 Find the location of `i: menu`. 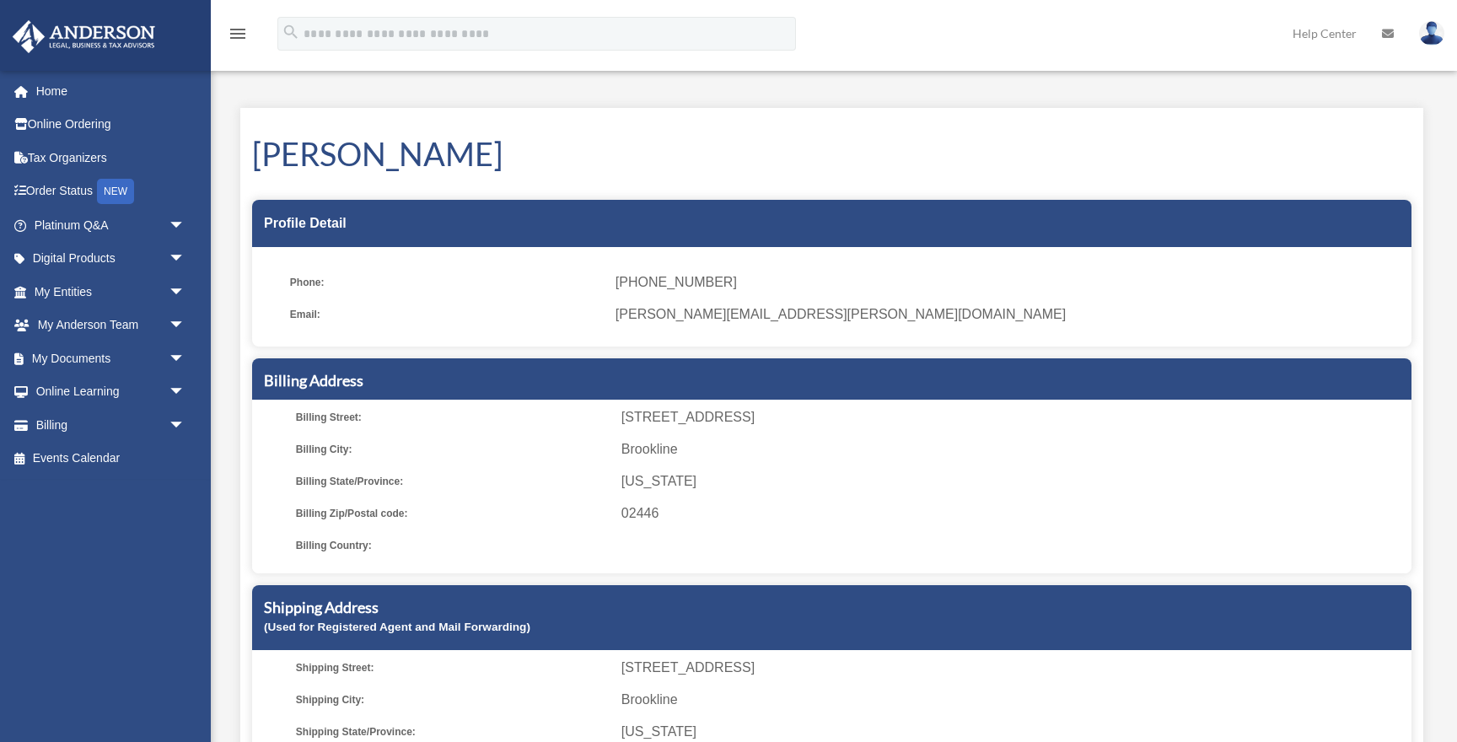

i: menu is located at coordinates (238, 34).